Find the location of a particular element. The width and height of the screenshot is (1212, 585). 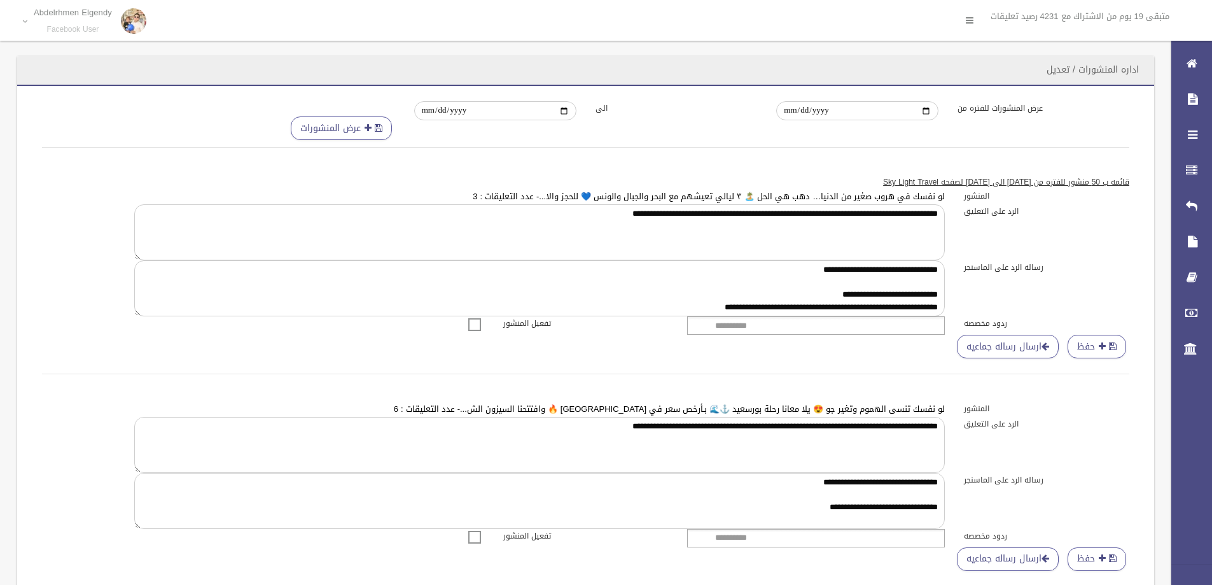

p: Abdelrhmen Elgendy is located at coordinates (73, 12).